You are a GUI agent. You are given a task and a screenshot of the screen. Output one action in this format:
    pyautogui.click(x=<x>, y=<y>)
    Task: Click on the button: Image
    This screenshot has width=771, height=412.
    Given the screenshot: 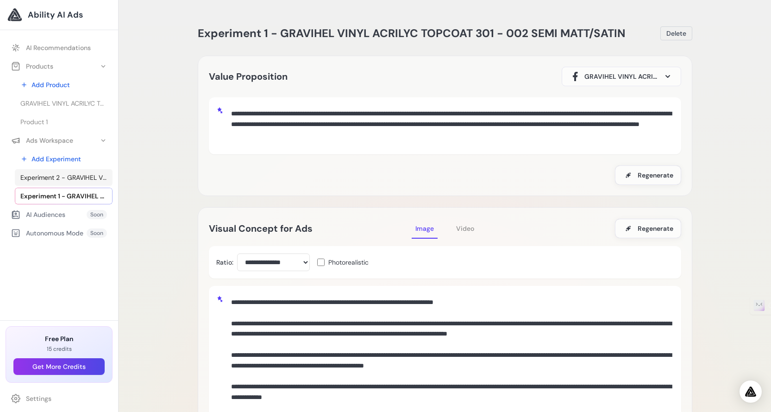 What is the action you would take?
    pyautogui.click(x=424, y=228)
    